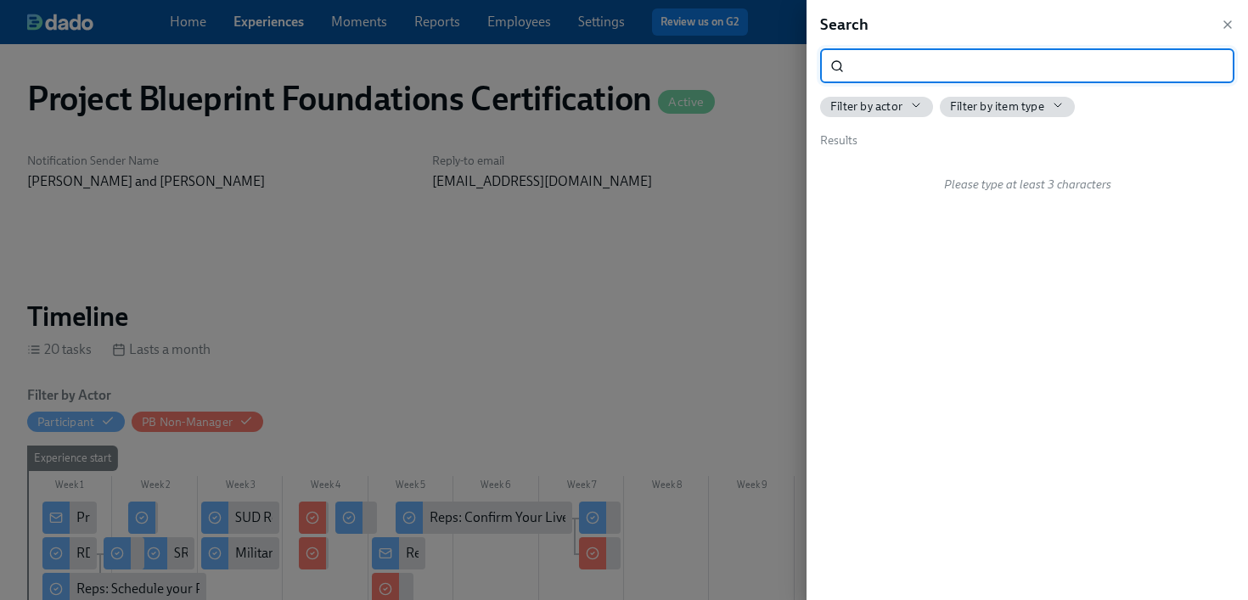 The height and width of the screenshot is (600, 1248). I want to click on button: Filter by actor, so click(876, 107).